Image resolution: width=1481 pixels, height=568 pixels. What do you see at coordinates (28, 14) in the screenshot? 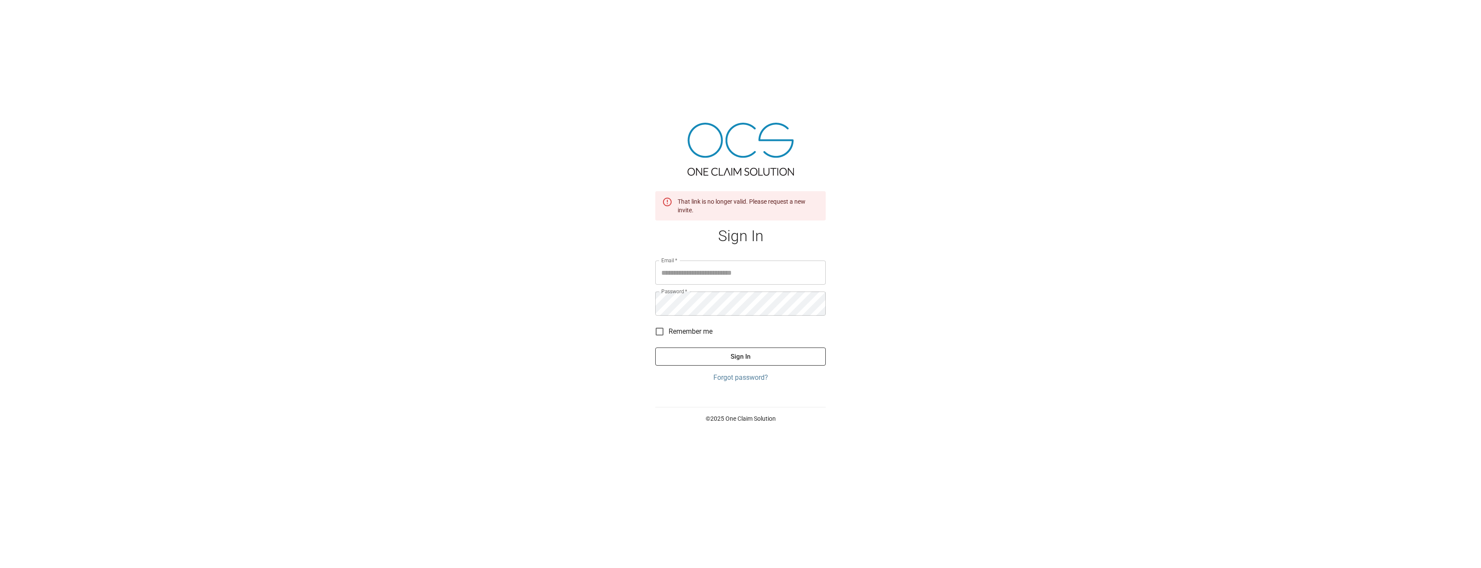
I see `img: ocs-logo-white-transparent.png` at bounding box center [28, 14].